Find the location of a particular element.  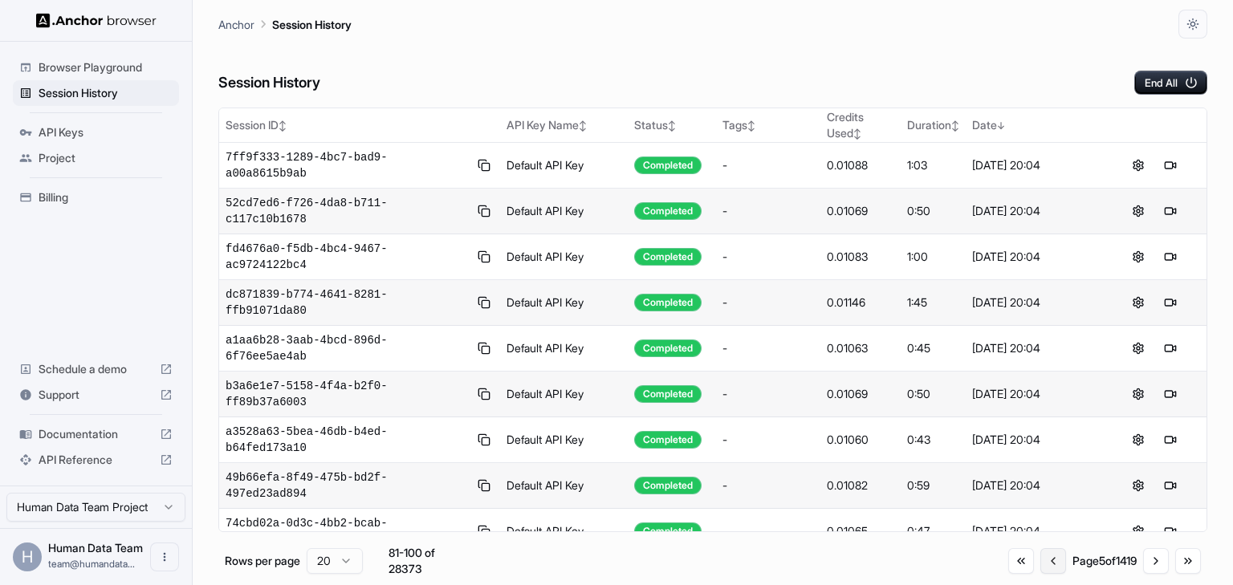

div: Schedule a demo is located at coordinates (96, 369).